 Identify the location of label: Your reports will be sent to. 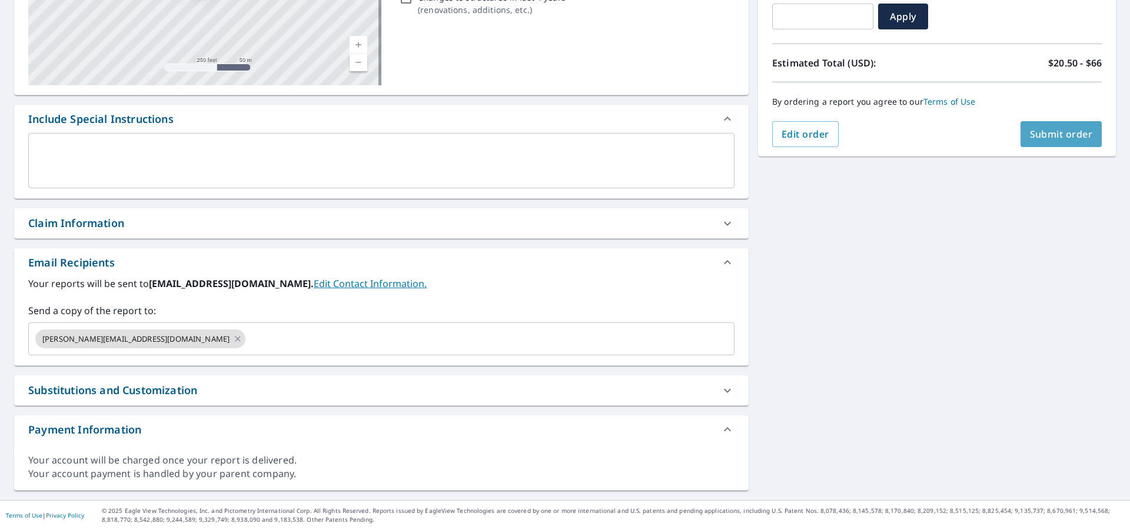
(381, 284).